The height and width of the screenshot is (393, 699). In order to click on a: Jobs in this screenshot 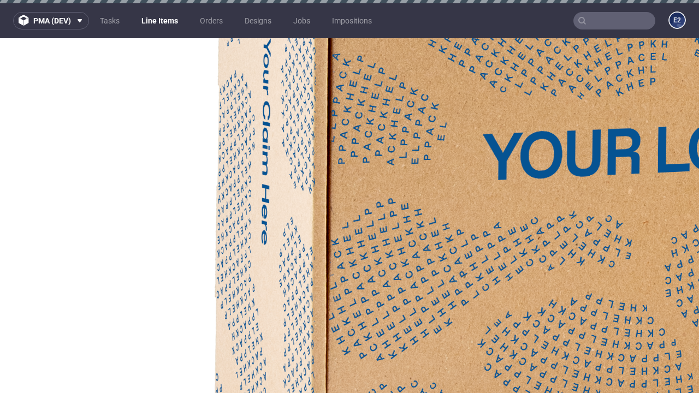, I will do `click(302, 21)`.